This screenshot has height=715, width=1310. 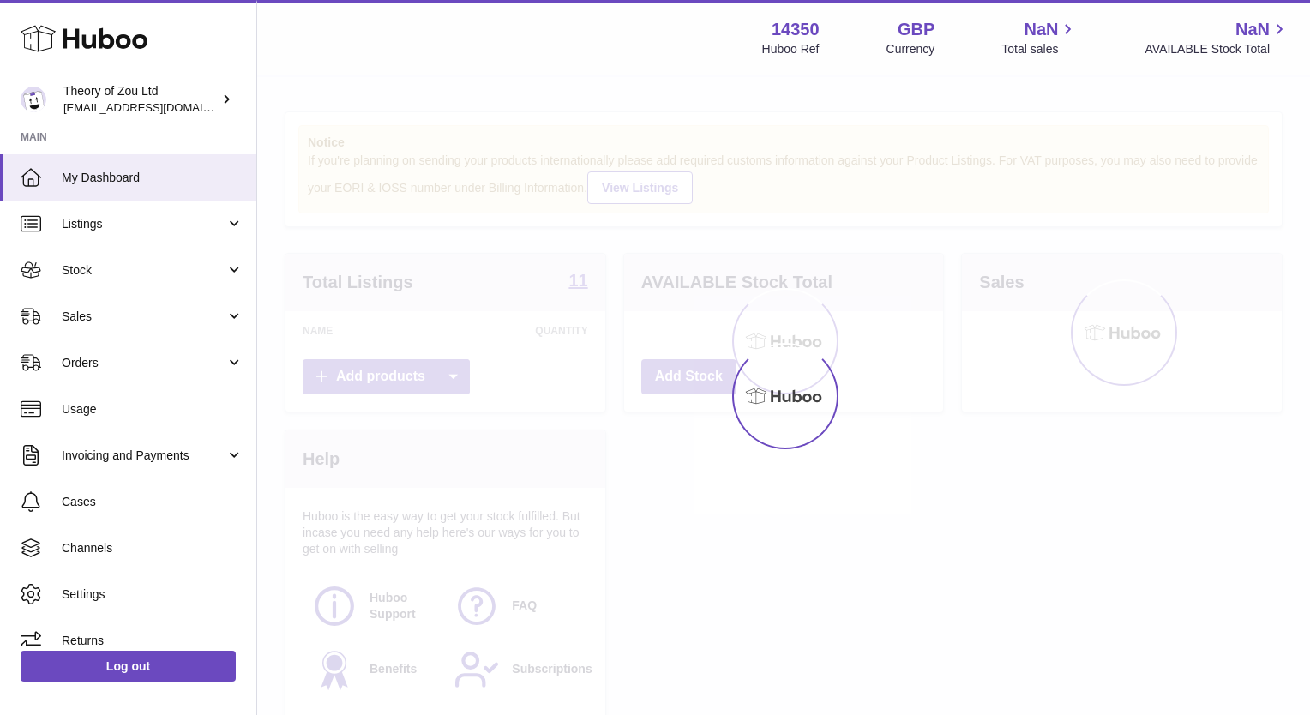 What do you see at coordinates (153, 548) in the screenshot?
I see `span: Channels` at bounding box center [153, 548].